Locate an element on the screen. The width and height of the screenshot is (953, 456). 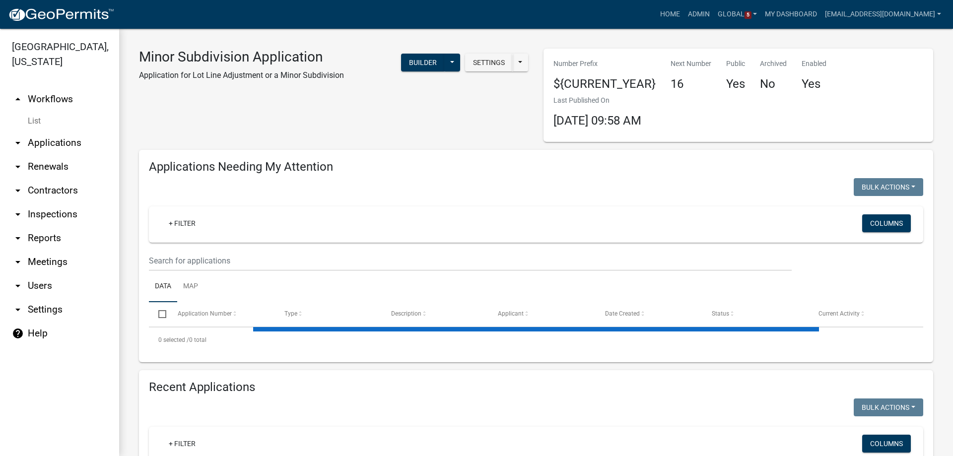
span: 5 is located at coordinates (748, 15).